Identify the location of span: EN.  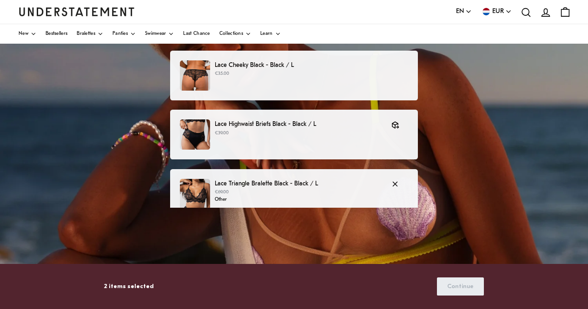
(460, 12).